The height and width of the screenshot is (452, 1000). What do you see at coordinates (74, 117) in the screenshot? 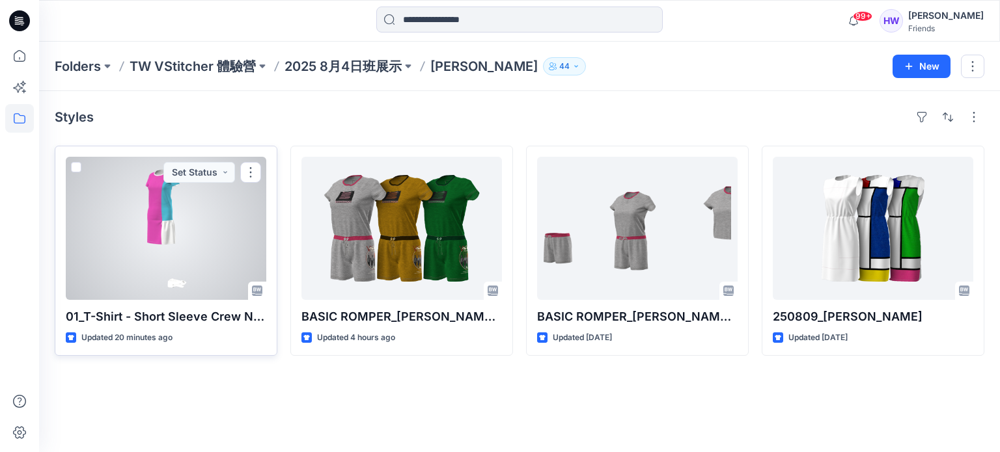
I see `h4: Styles` at bounding box center [74, 117].